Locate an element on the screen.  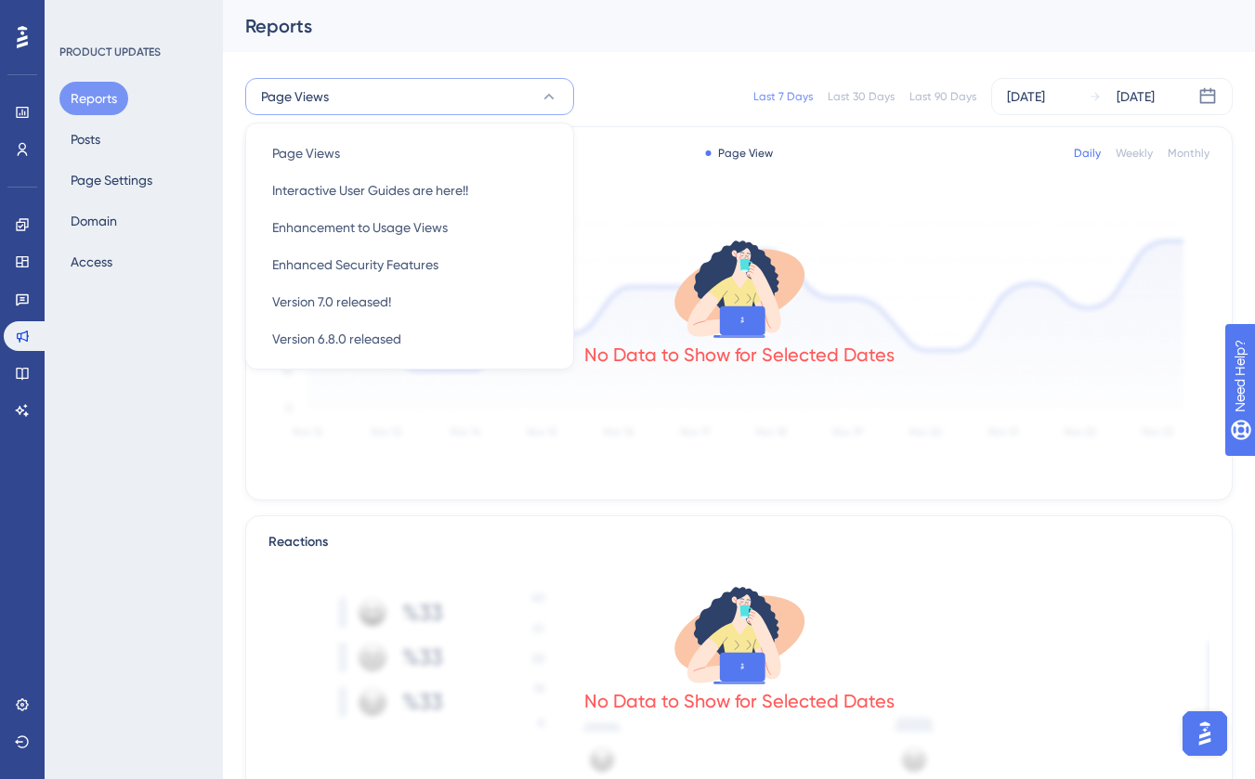
button: Page Settings is located at coordinates (111, 180).